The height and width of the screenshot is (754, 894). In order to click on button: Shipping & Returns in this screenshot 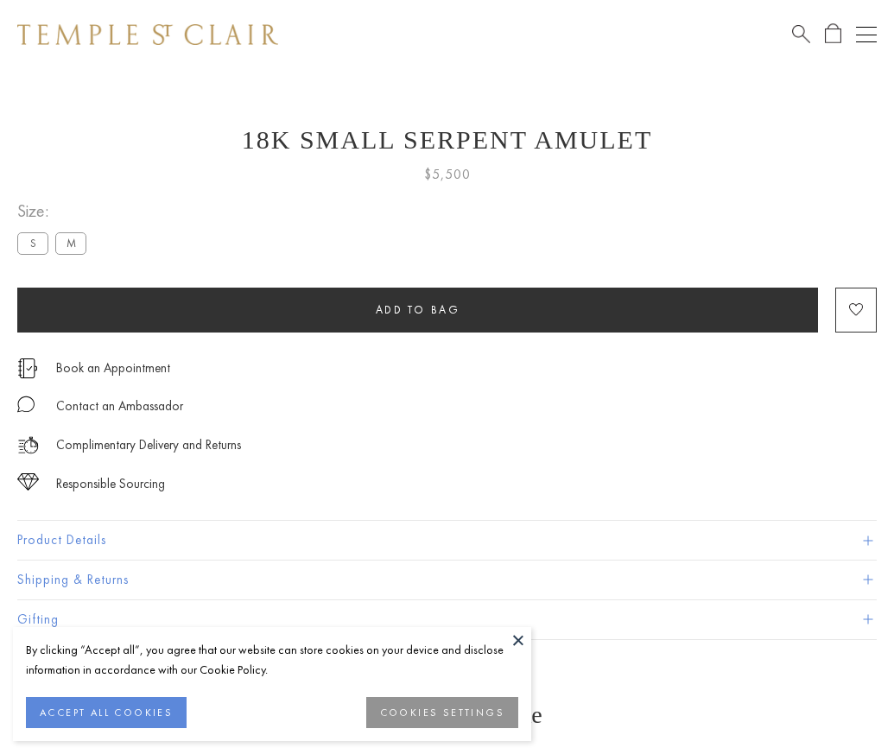, I will do `click(446, 579)`.